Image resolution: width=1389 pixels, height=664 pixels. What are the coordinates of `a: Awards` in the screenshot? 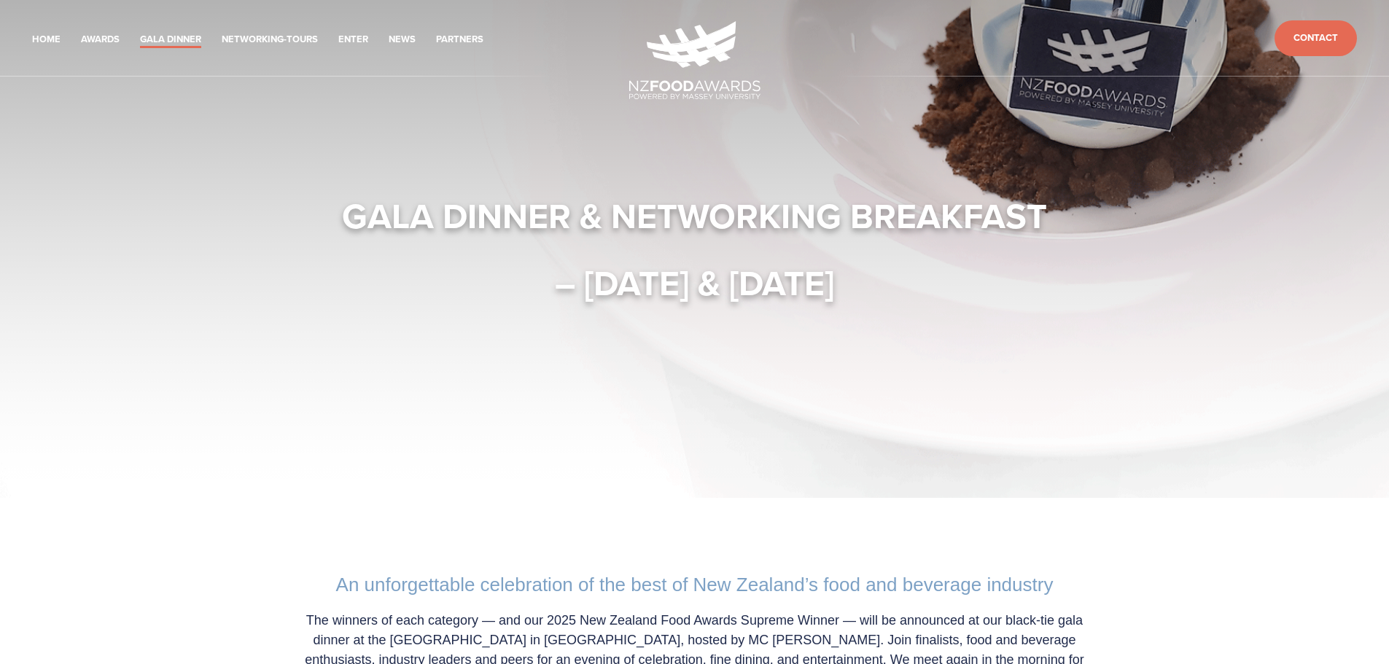 It's located at (100, 39).